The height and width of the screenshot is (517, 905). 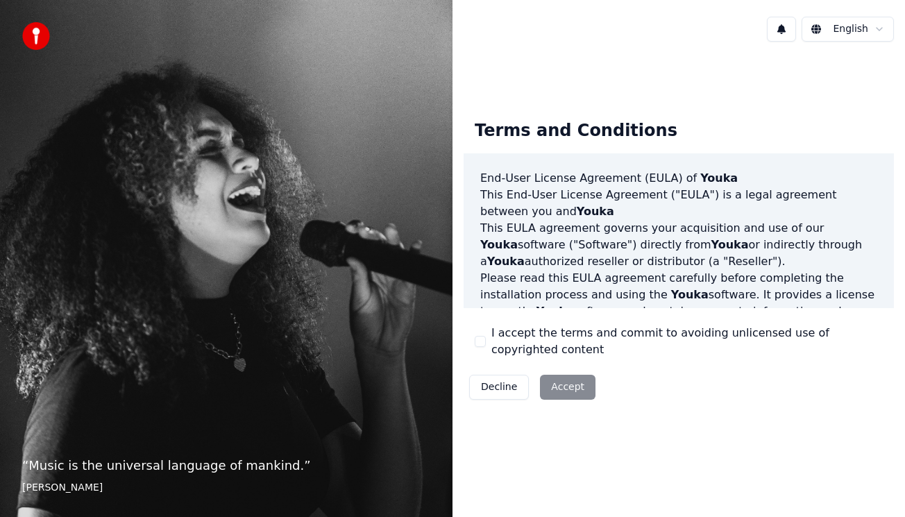 I want to click on p: “ Music is the universal language of mankind. ”, so click(x=226, y=466).